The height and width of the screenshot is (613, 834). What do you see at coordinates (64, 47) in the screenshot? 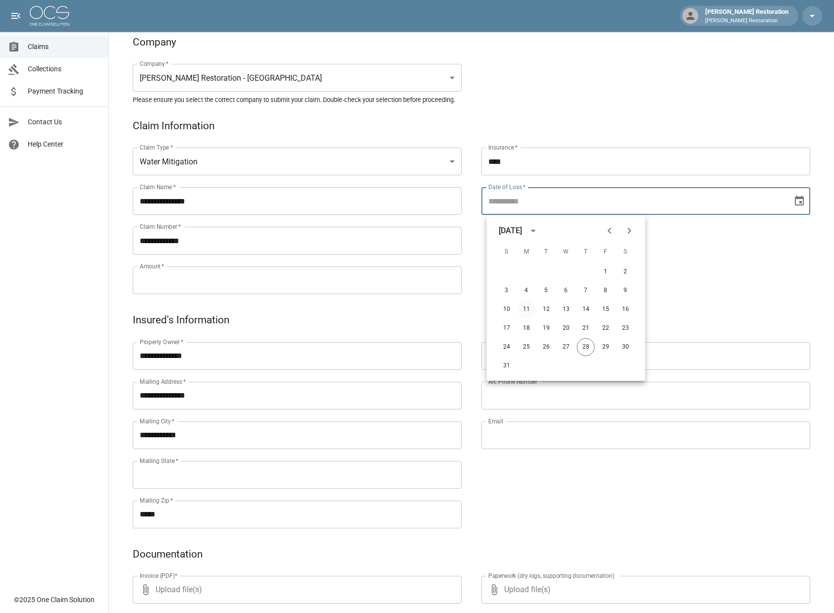
I see `span: Claims` at bounding box center [64, 47].